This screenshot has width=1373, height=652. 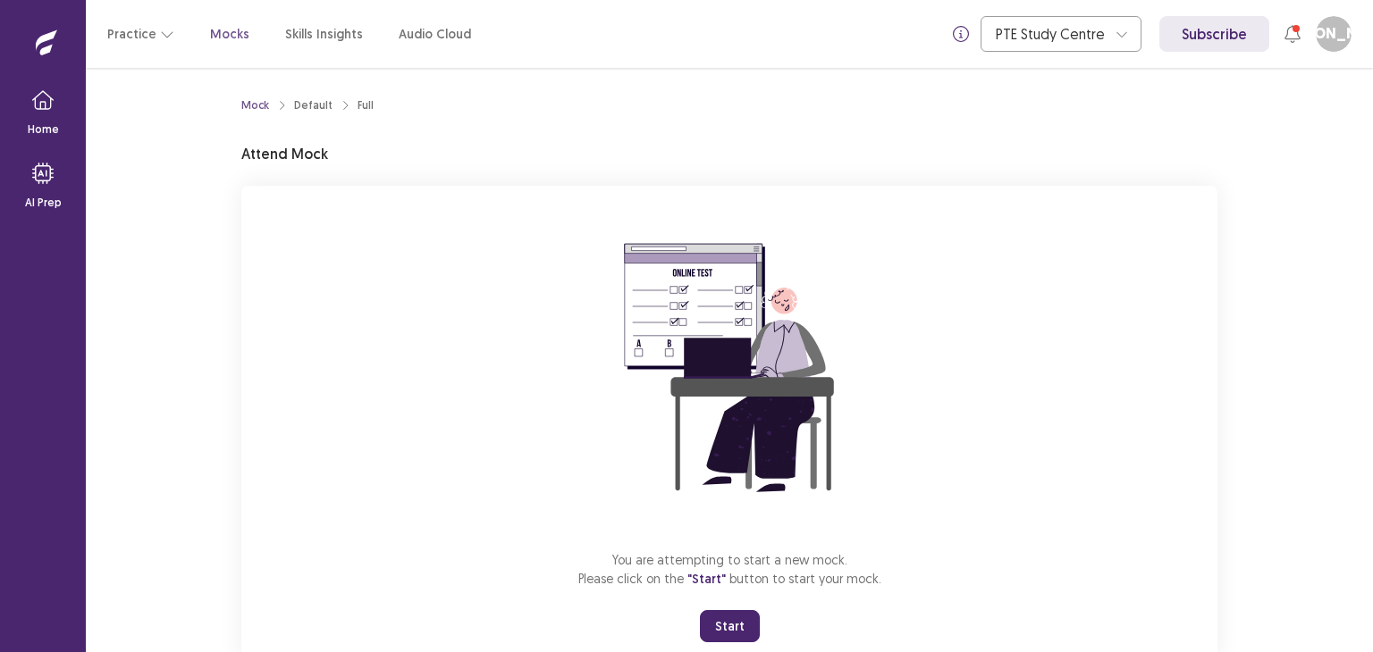 What do you see at coordinates (230, 34) in the screenshot?
I see `p: Mocks` at bounding box center [230, 34].